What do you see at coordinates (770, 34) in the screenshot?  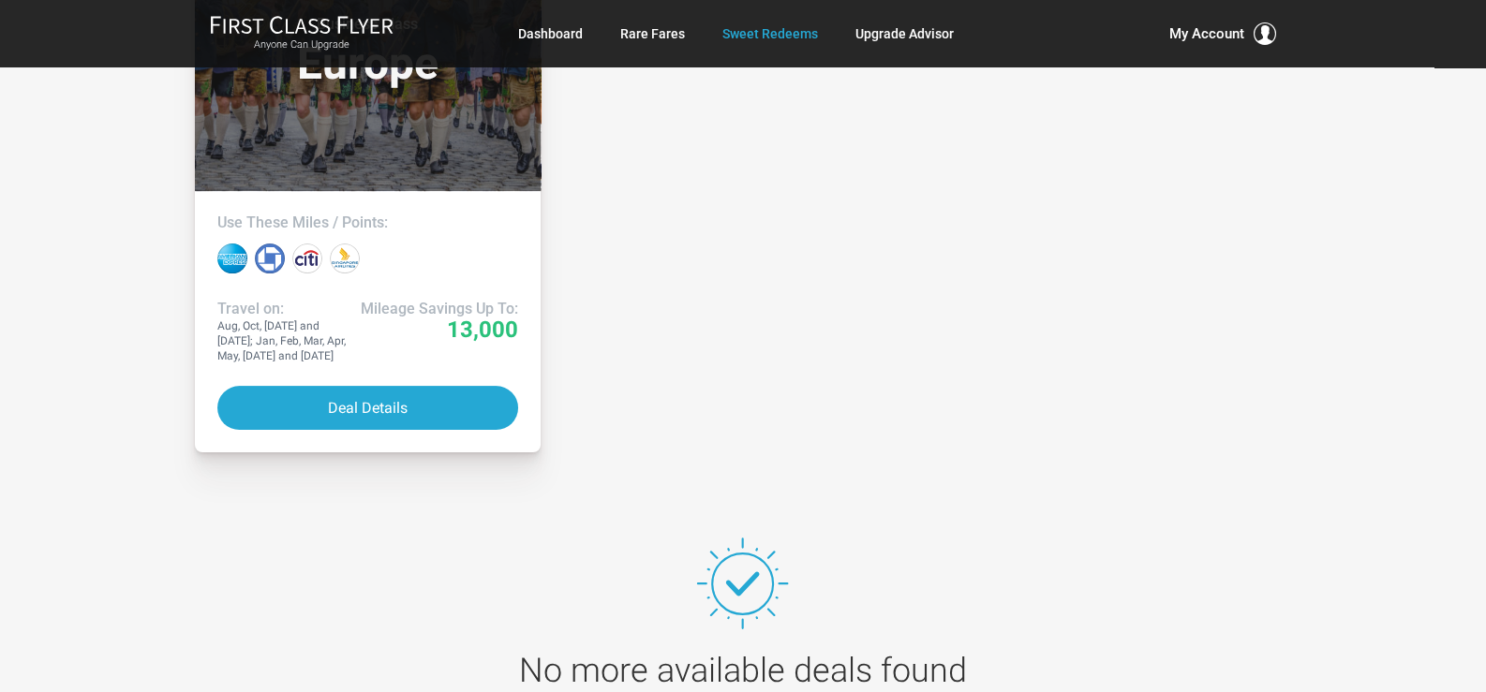 I see `a: Sweet Redeems` at bounding box center [770, 34].